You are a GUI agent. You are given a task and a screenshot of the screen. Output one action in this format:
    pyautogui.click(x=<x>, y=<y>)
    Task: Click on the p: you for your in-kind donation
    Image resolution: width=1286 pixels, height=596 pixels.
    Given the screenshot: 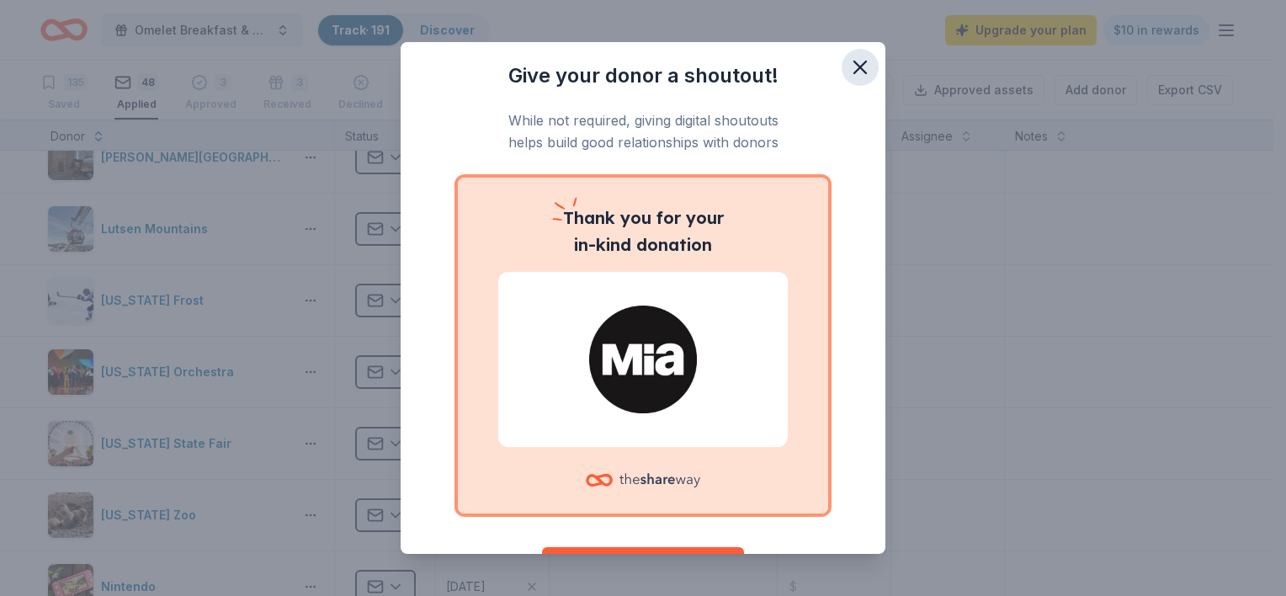 What is the action you would take?
    pyautogui.click(x=643, y=231)
    